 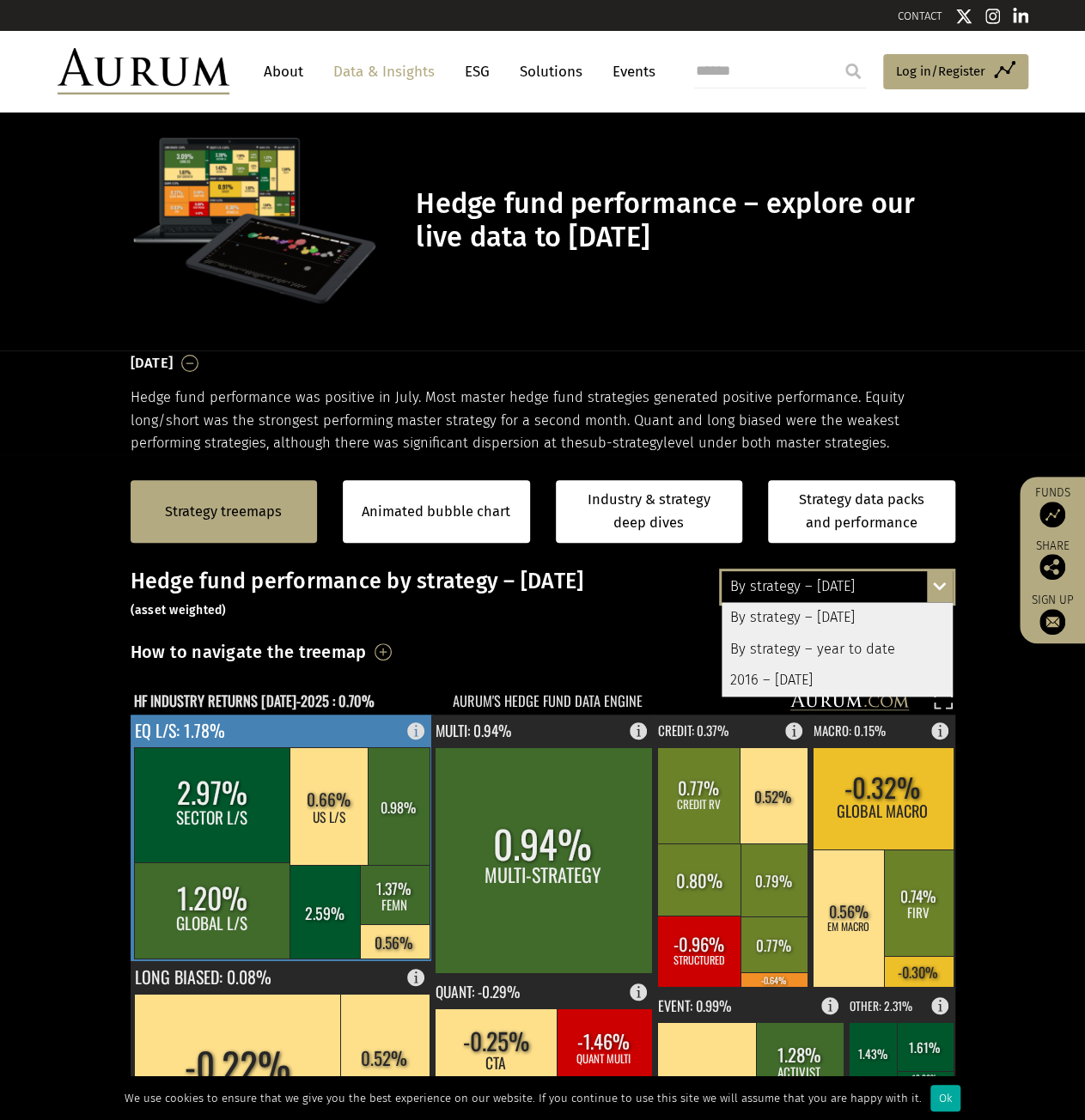 I want to click on a: Data & Insights, so click(x=384, y=71).